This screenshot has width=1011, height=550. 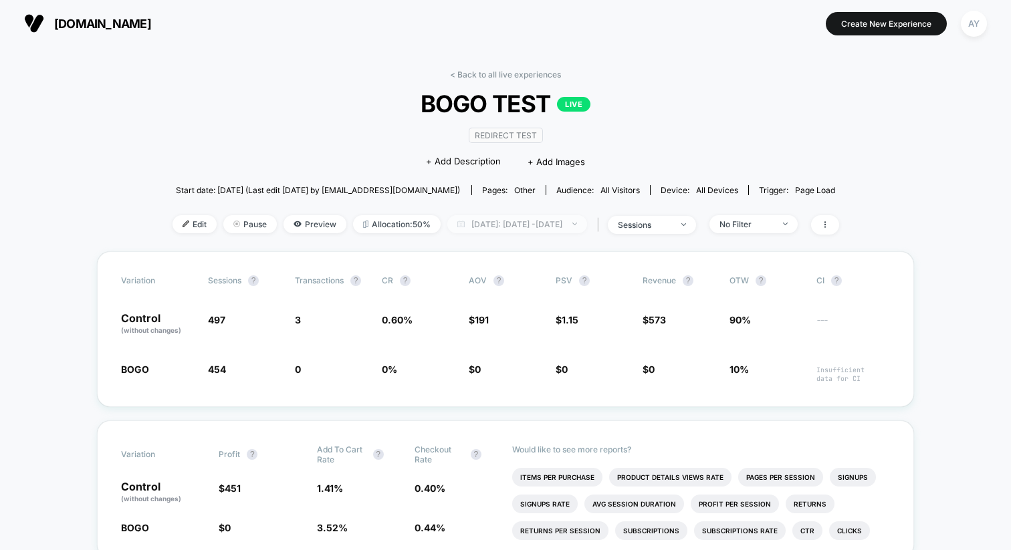 I want to click on div: No Filter, so click(x=746, y=224).